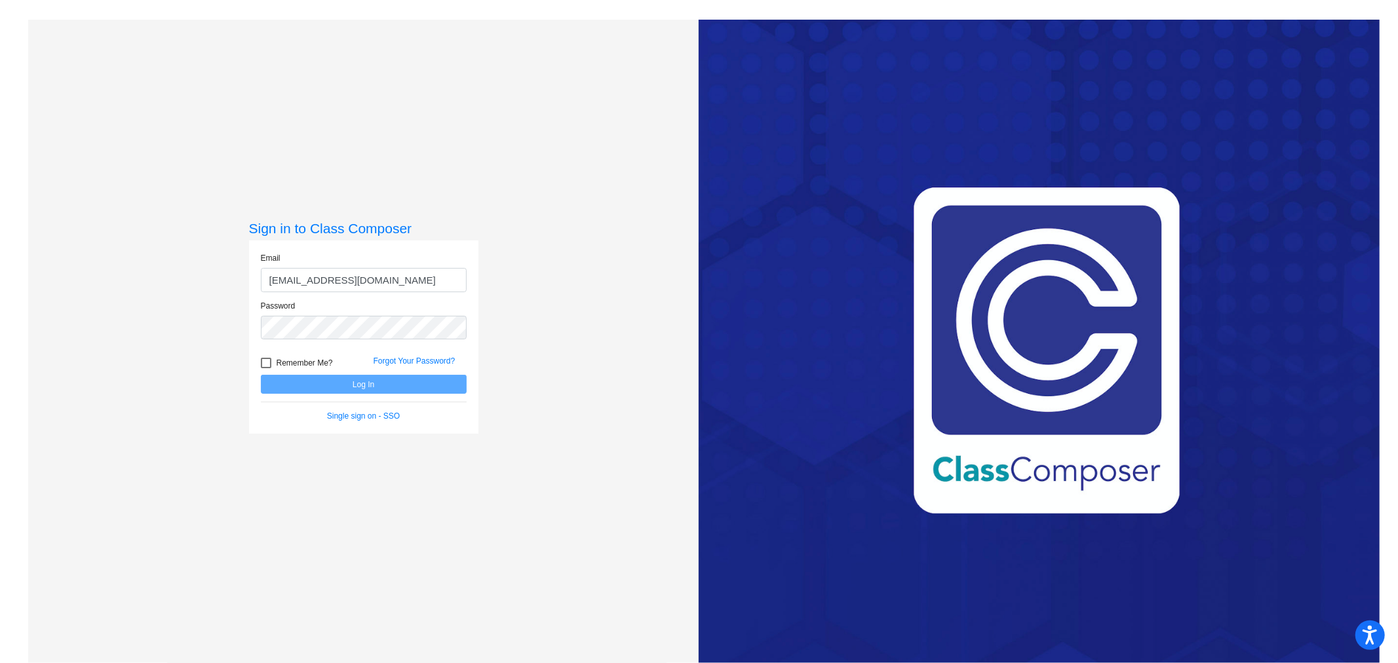 Image resolution: width=1398 pixels, height=663 pixels. What do you see at coordinates (271, 258) in the screenshot?
I see `label: Email` at bounding box center [271, 258].